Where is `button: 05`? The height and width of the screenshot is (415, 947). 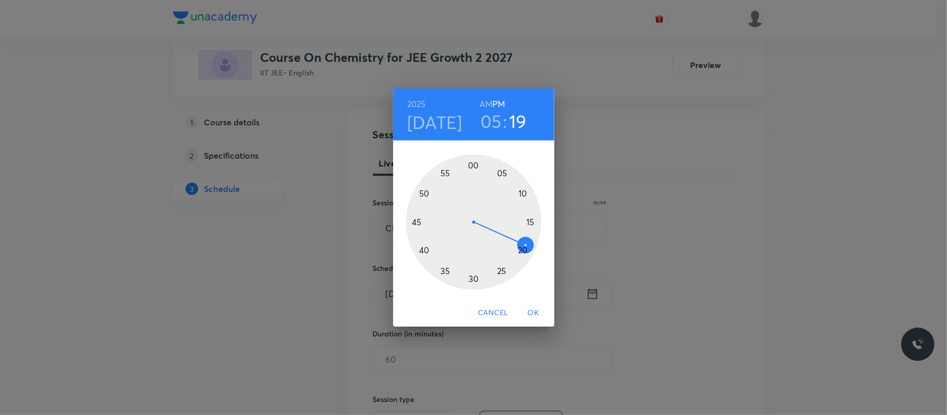 button: 05 is located at coordinates (491, 121).